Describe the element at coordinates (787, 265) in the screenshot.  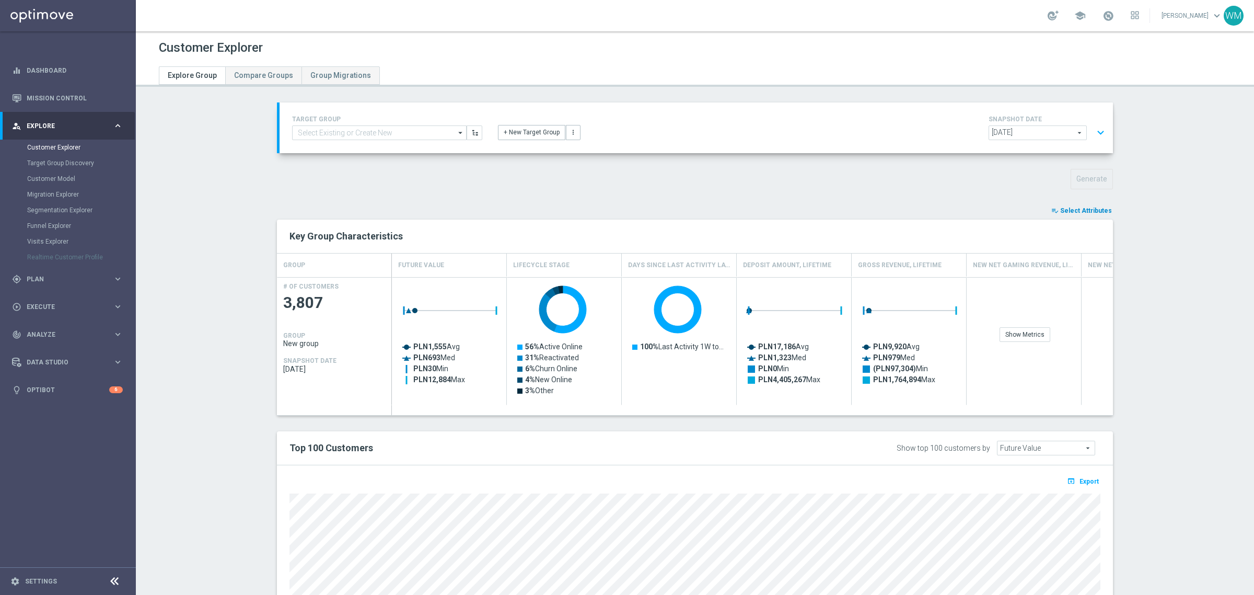
I see `h4: Deposit Amount, Lifetime` at that location.